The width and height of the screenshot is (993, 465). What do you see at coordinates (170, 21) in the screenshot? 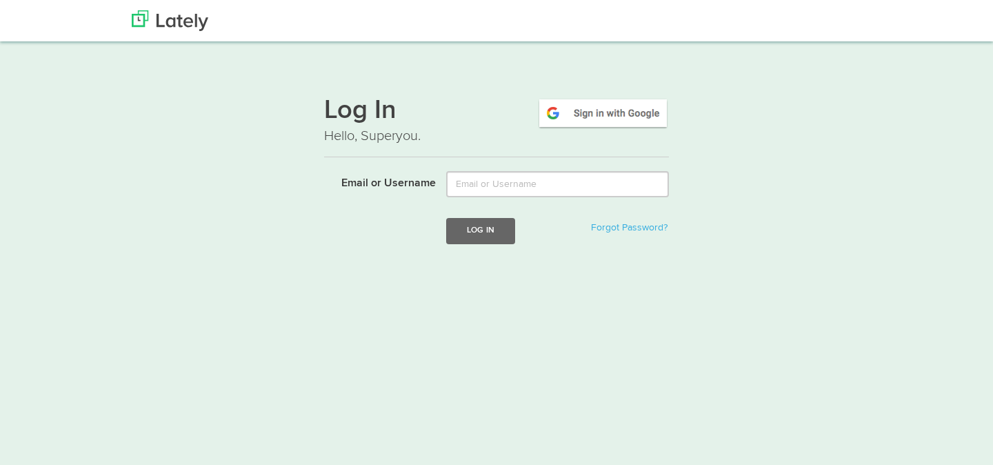
I see `img: Lately` at bounding box center [170, 21].